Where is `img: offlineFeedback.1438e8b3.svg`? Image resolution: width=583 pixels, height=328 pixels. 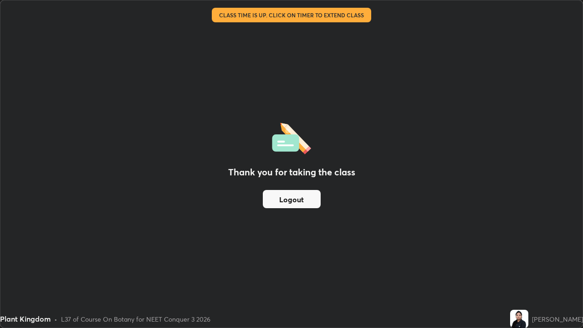
img: offlineFeedback.1438e8b3.svg is located at coordinates (291, 137).